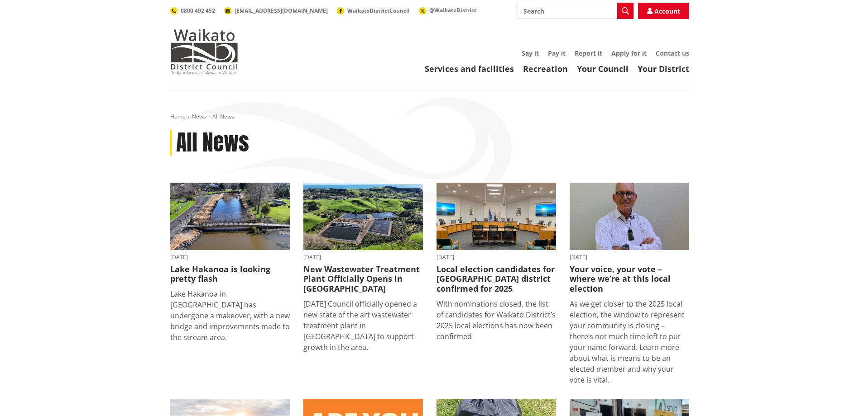 The image size is (859, 416). Describe the element at coordinates (629, 216) in the screenshot. I see `img: Craig Hobbs` at that location.